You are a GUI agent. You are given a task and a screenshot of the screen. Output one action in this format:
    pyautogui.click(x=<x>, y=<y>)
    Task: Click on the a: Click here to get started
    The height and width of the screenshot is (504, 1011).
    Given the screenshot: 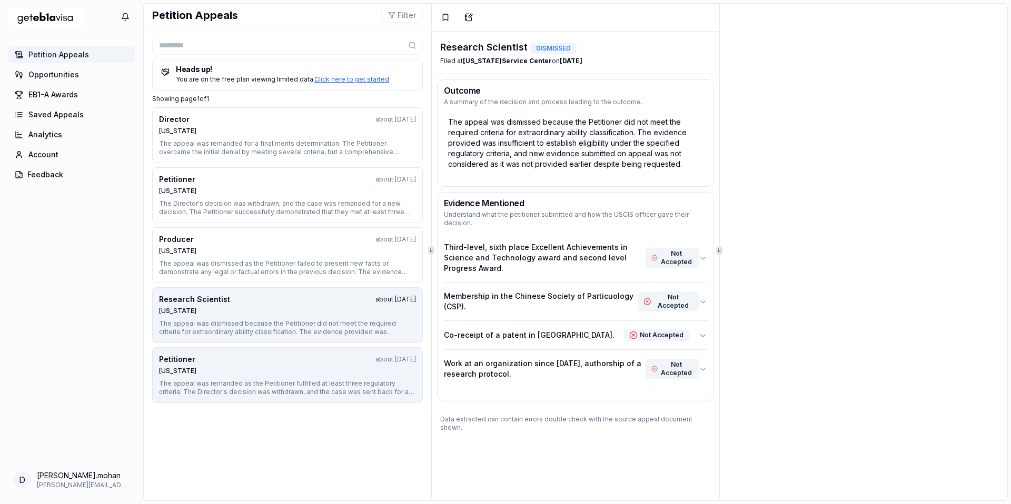 What is the action you would take?
    pyautogui.click(x=352, y=79)
    